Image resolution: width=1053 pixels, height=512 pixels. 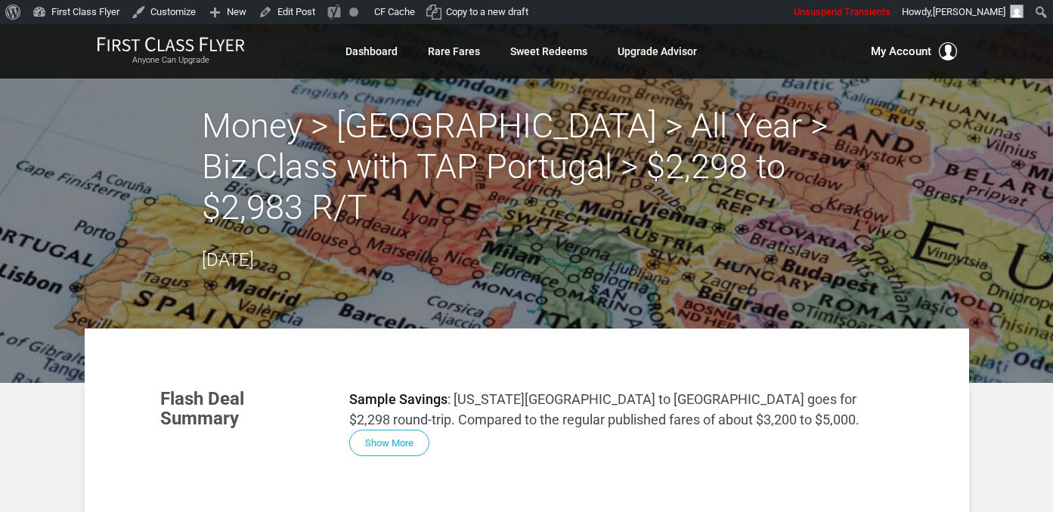 I want to click on small: Anyone Can Upgrade, so click(x=171, y=60).